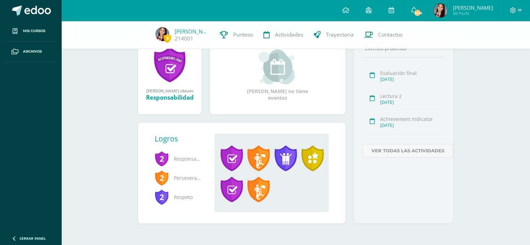  Describe the element at coordinates (472, 13) in the screenshot. I see `span: Mi Perfil` at that location.